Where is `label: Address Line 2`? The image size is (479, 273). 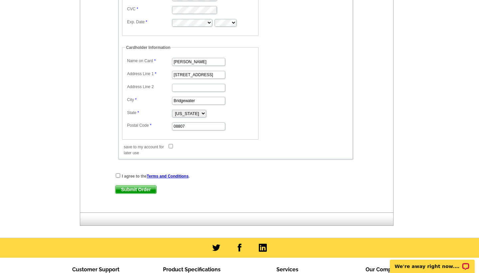
label: Address Line 2 is located at coordinates (149, 87).